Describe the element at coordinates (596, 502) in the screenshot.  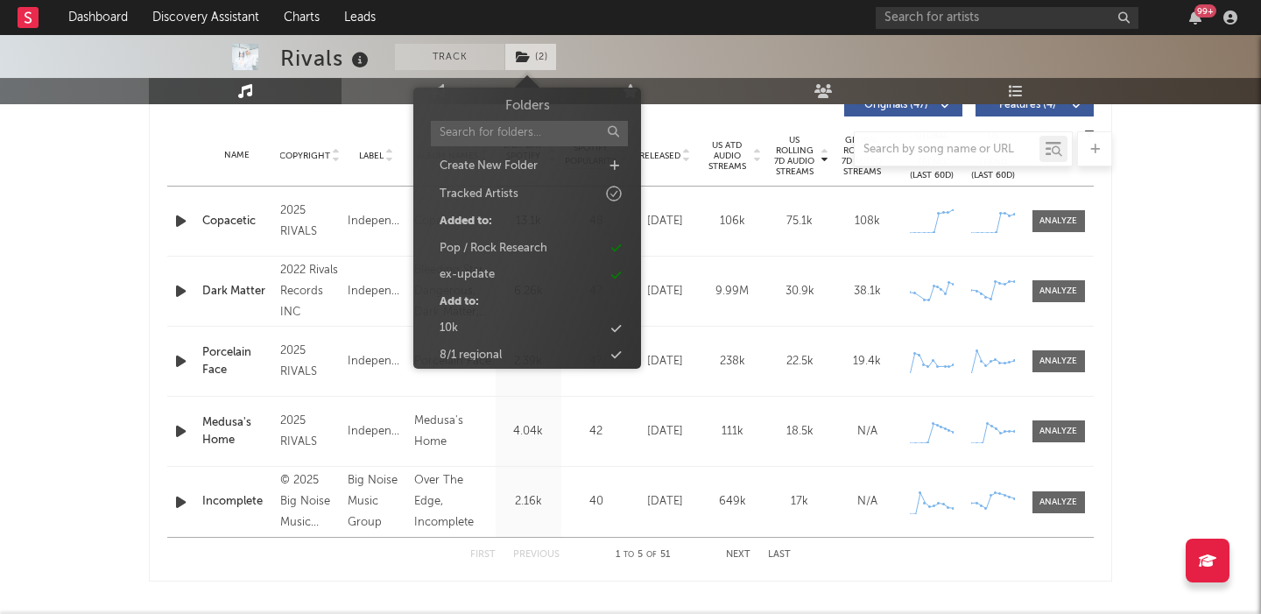
I see `div: 40` at that location.